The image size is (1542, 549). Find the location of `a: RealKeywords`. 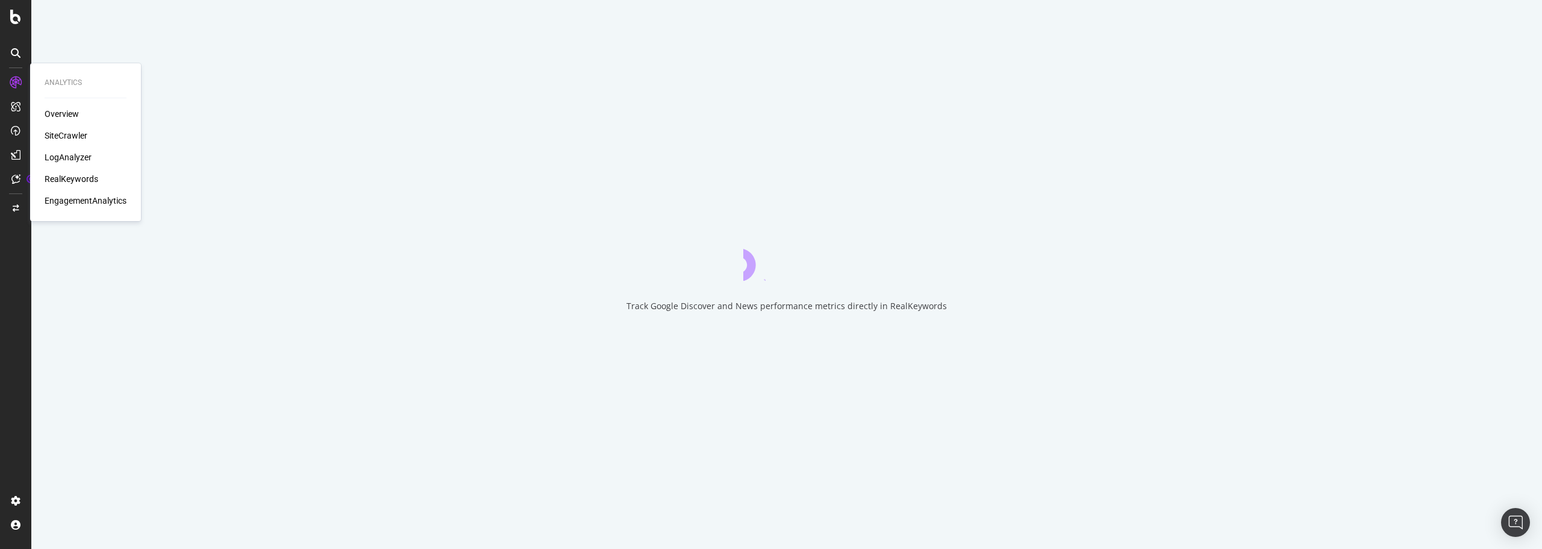

a: RealKeywords is located at coordinates (71, 179).